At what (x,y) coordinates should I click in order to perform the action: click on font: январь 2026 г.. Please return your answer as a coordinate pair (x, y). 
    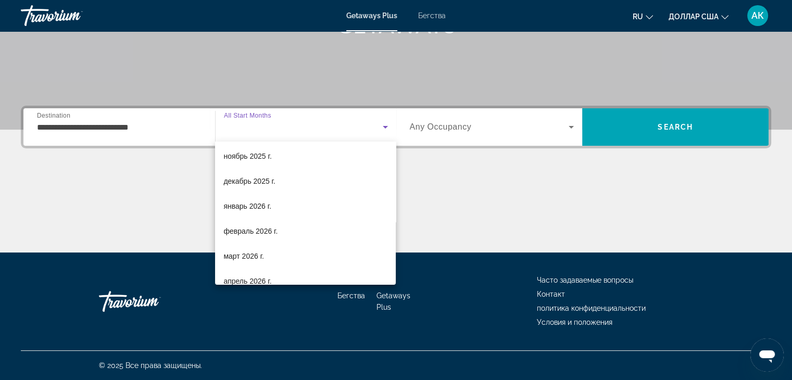
    Looking at the image, I should click on (247, 206).